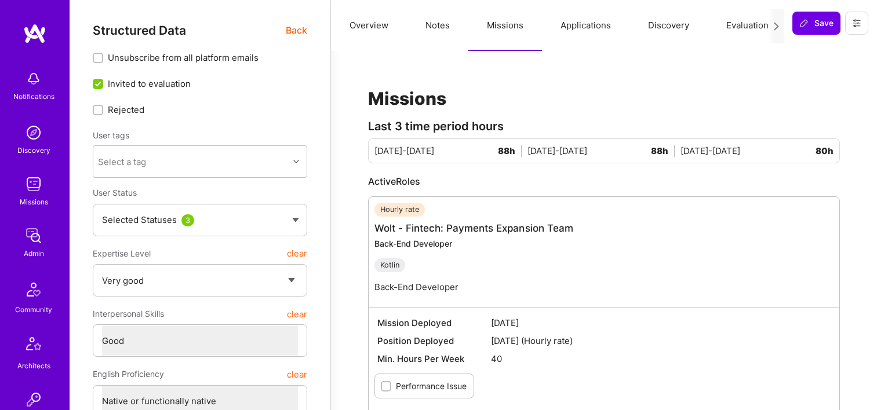 The image size is (877, 410). Describe the element at coordinates (434, 323) in the screenshot. I see `span: Mission Deployed` at that location.